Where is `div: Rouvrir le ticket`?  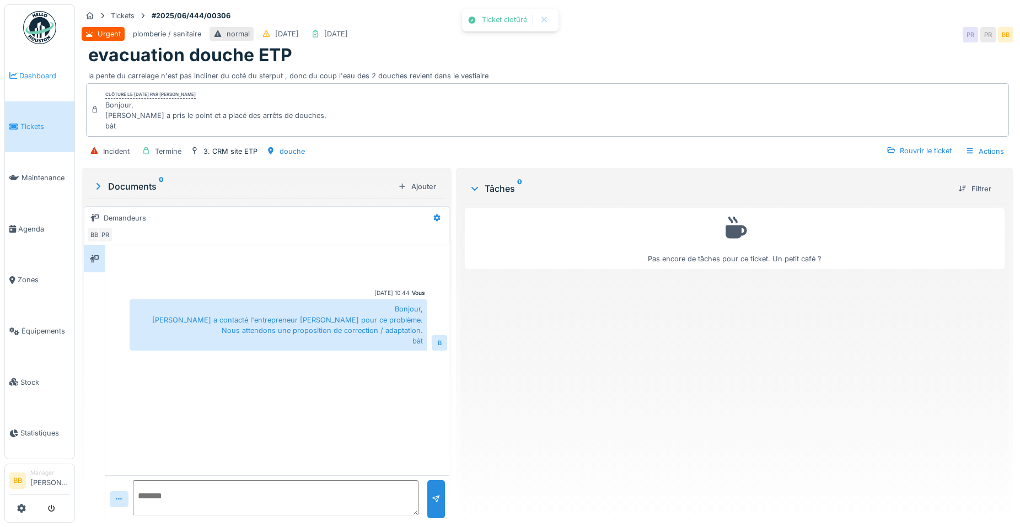
div: Rouvrir le ticket is located at coordinates (919, 151).